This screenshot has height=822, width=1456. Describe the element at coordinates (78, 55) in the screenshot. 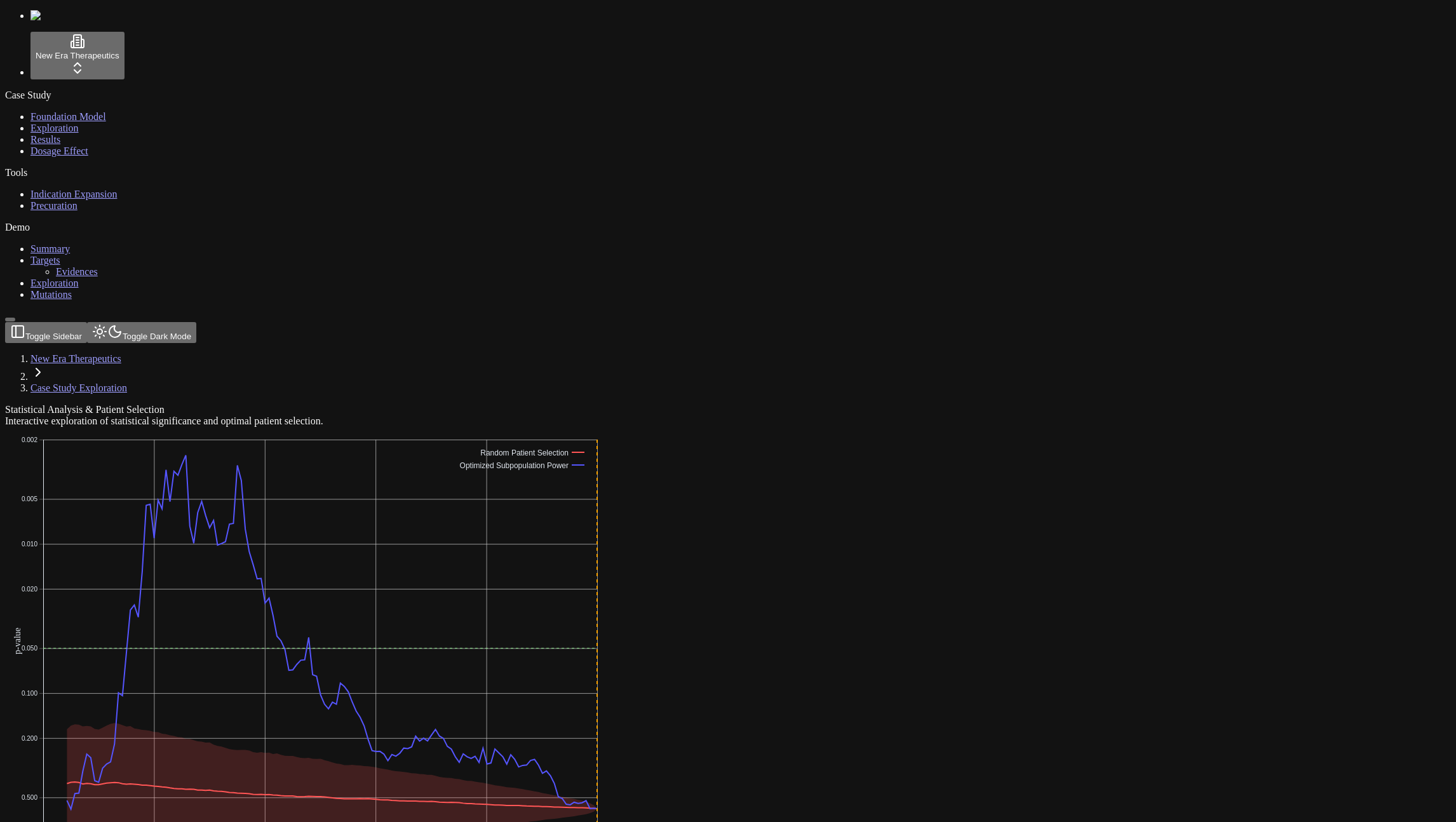

I see `span: New Era Therapeutics` at that location.